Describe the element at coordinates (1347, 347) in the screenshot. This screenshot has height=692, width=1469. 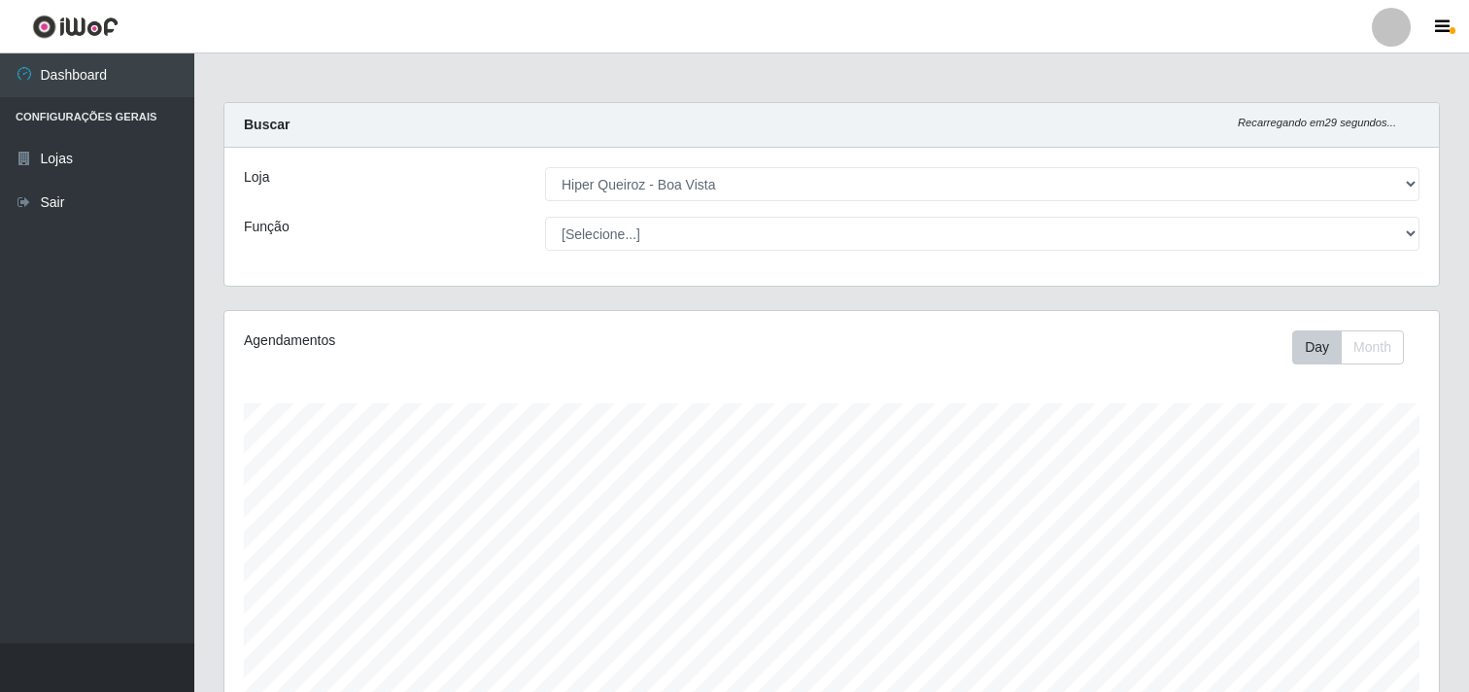
I see `div: First group` at that location.